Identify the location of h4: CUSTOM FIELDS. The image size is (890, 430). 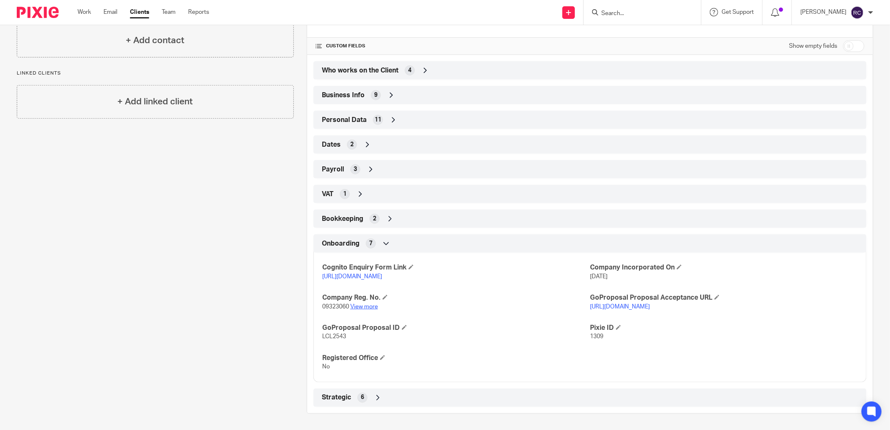
(452, 46).